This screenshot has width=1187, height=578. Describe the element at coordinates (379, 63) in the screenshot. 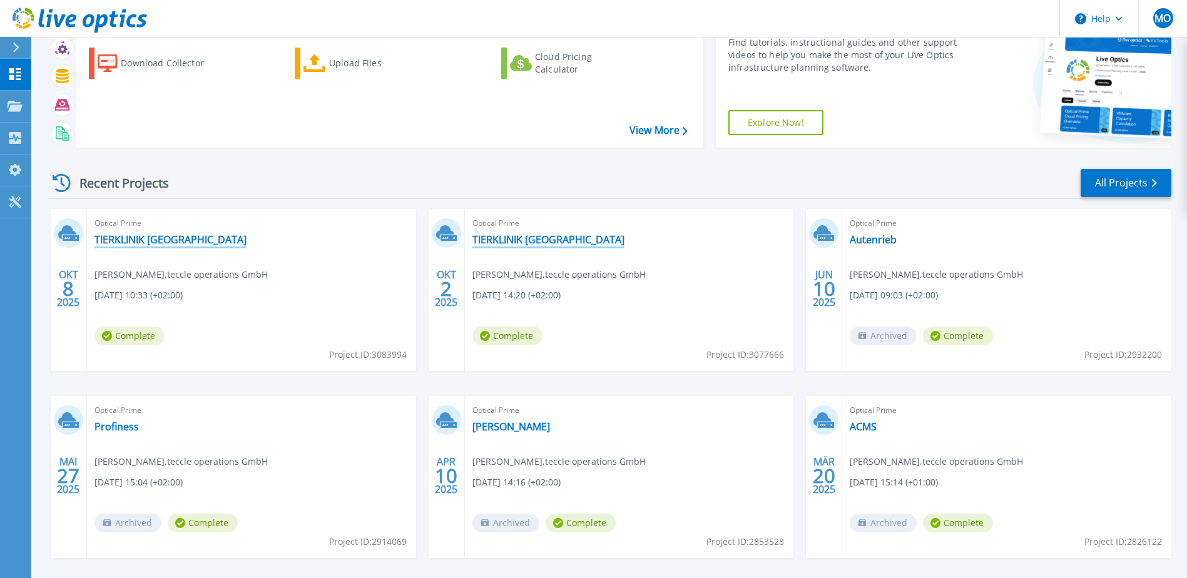

I see `div: Upload Files` at that location.